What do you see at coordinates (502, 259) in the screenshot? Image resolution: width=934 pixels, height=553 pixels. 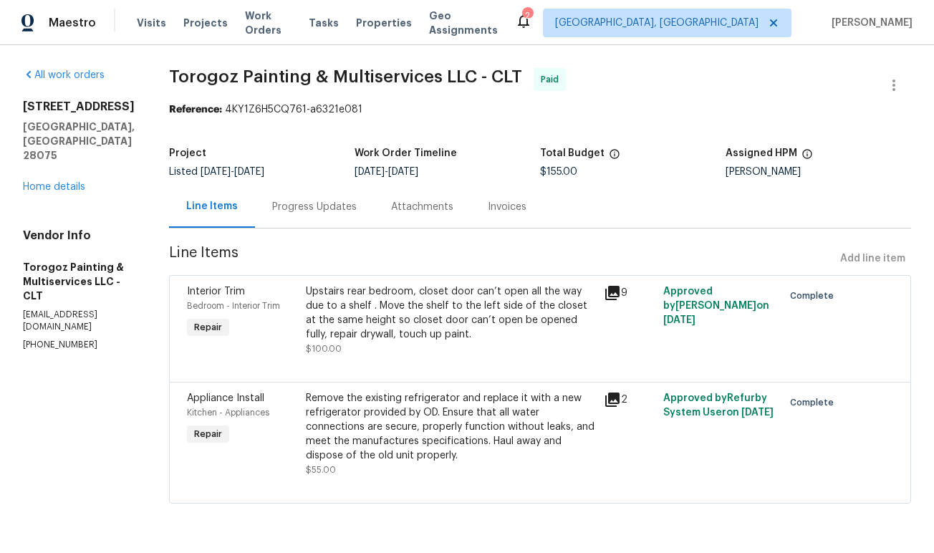 I see `span: Line Items` at bounding box center [502, 259].